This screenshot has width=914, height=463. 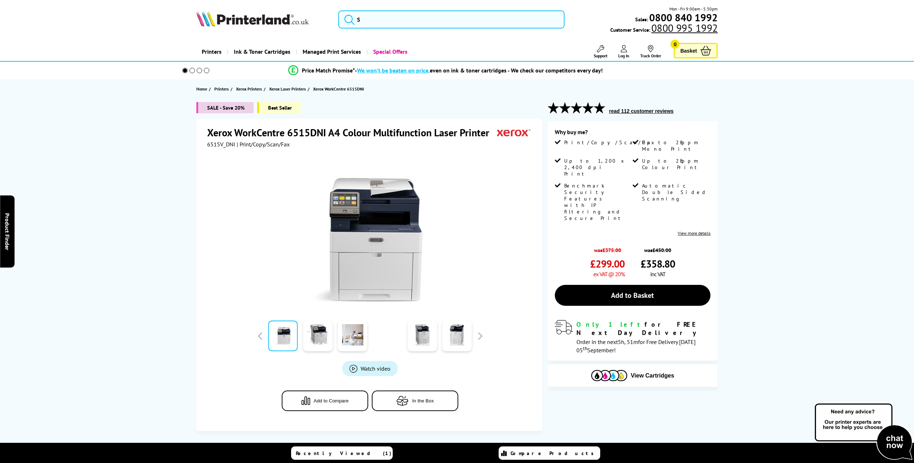 I want to click on span: Best Seller, so click(x=279, y=107).